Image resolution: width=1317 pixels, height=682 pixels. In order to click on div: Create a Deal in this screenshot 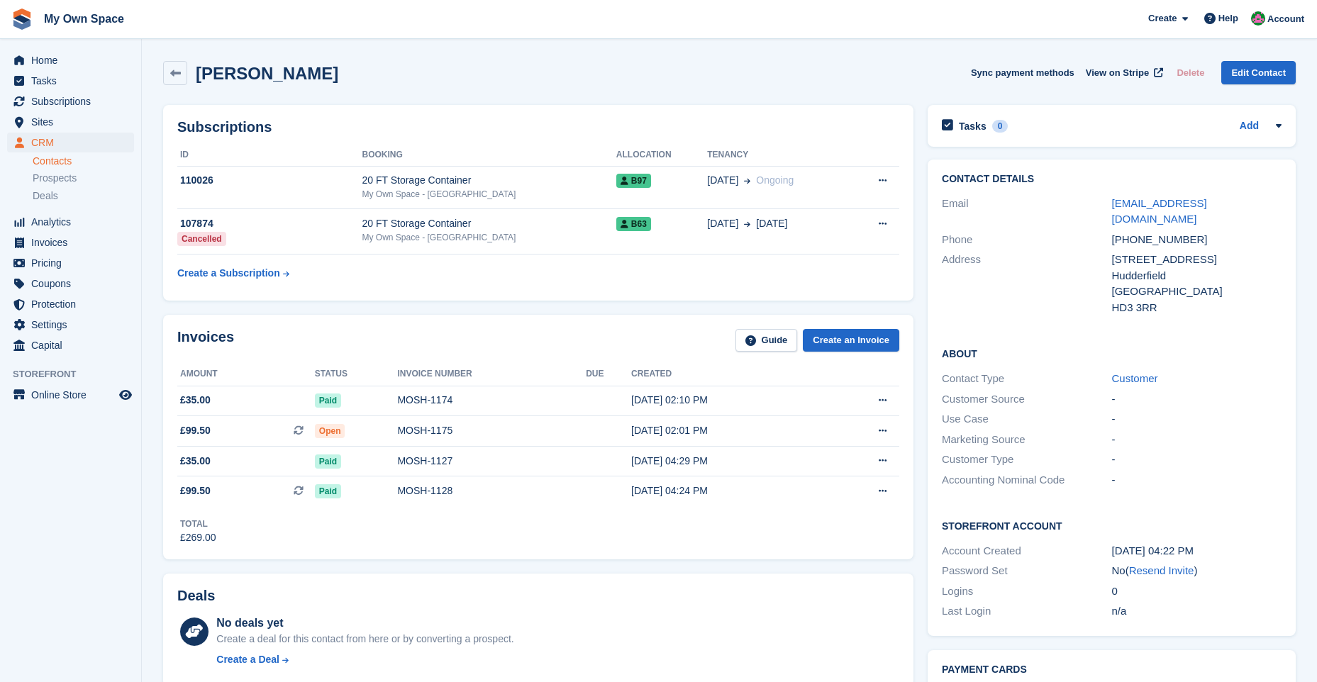, I will do `click(248, 660)`.